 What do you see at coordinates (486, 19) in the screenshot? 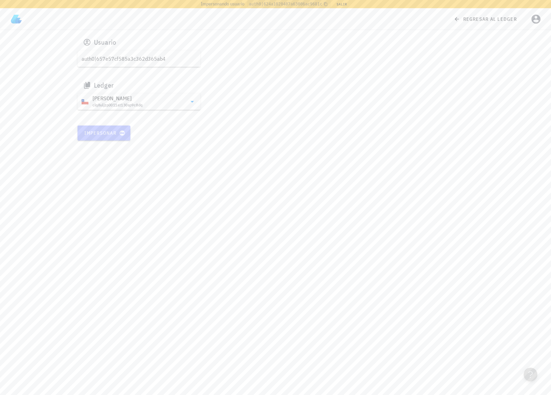
I see `a: regresar al ledger` at bounding box center [486, 19].